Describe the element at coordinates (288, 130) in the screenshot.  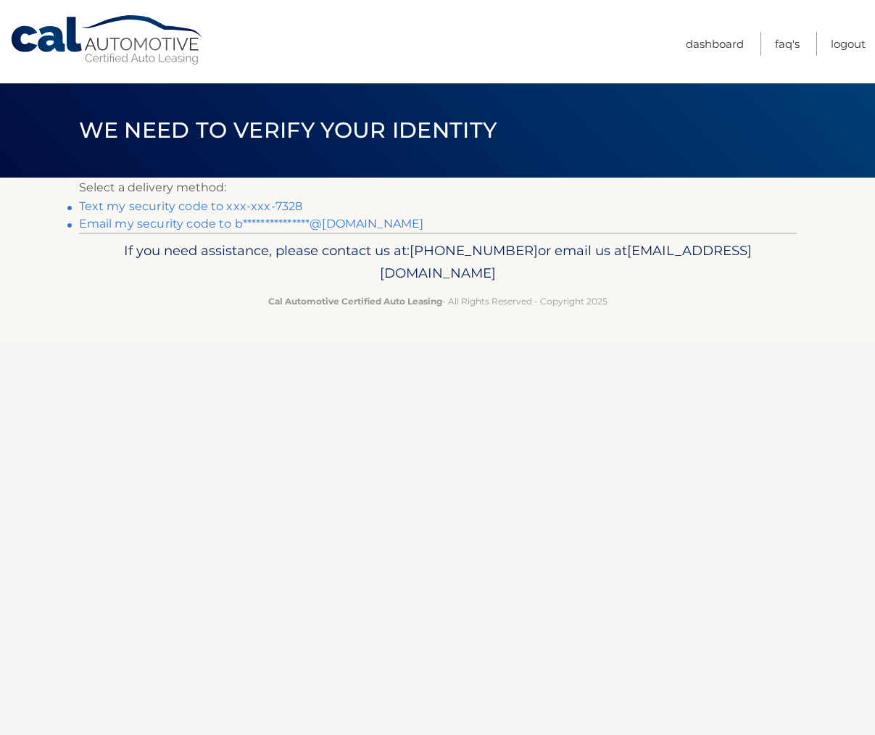
I see `span: We need to verify your identity` at that location.